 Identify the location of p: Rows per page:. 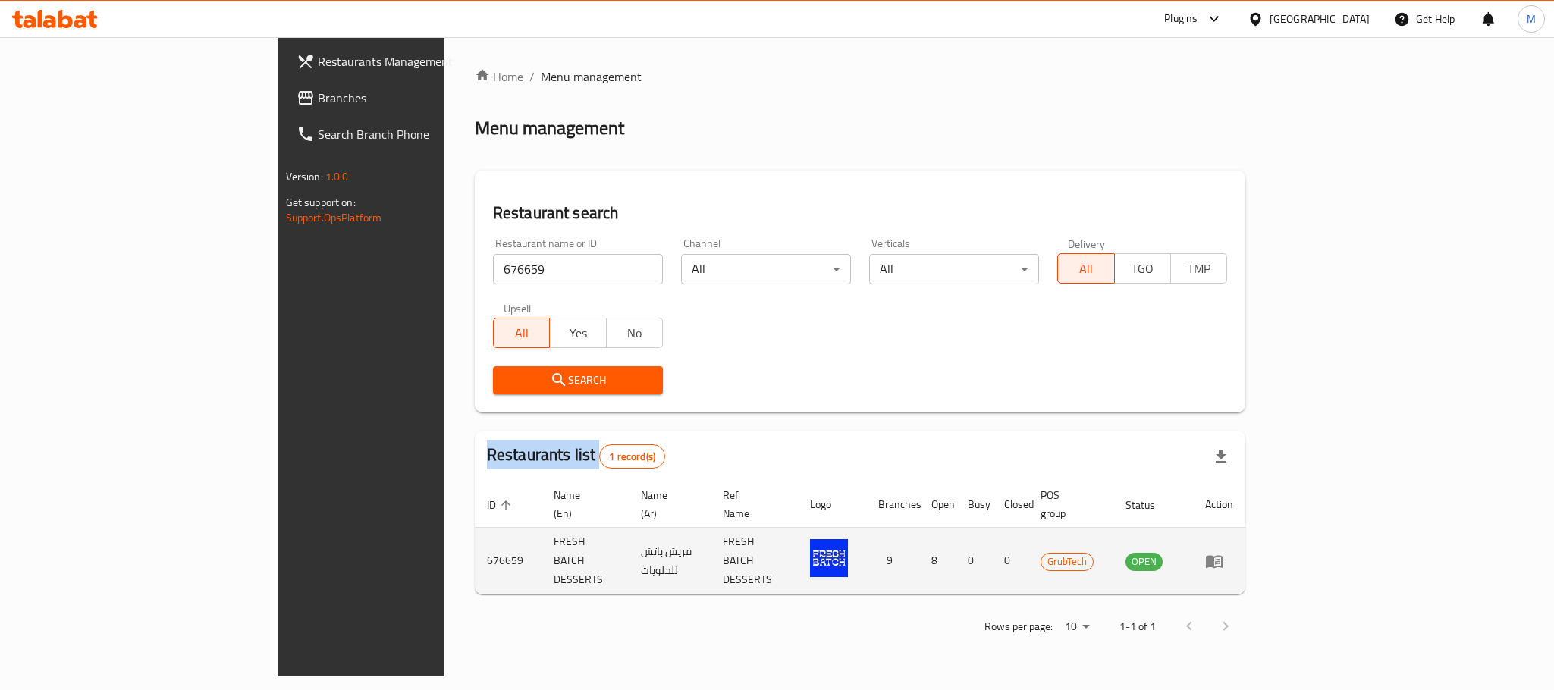
(1019, 627).